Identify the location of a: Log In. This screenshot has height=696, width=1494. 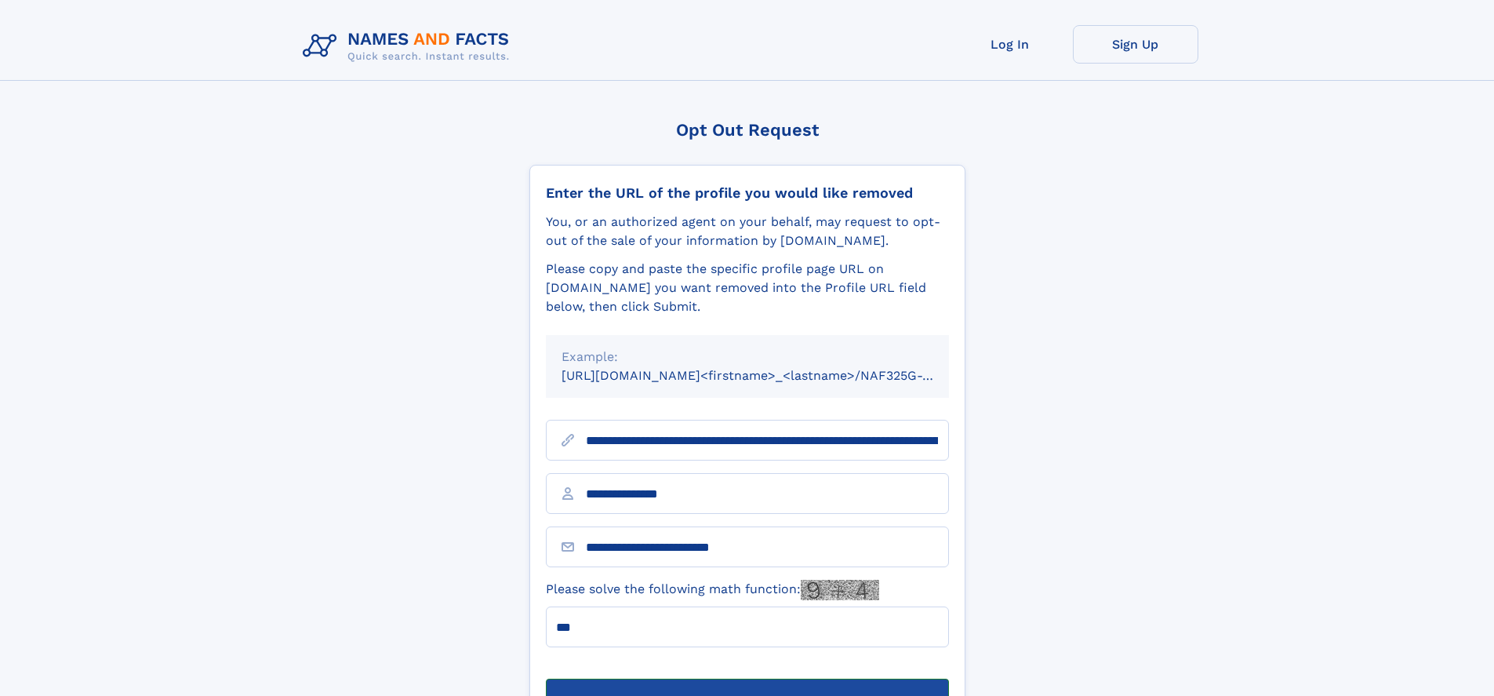
(1010, 44).